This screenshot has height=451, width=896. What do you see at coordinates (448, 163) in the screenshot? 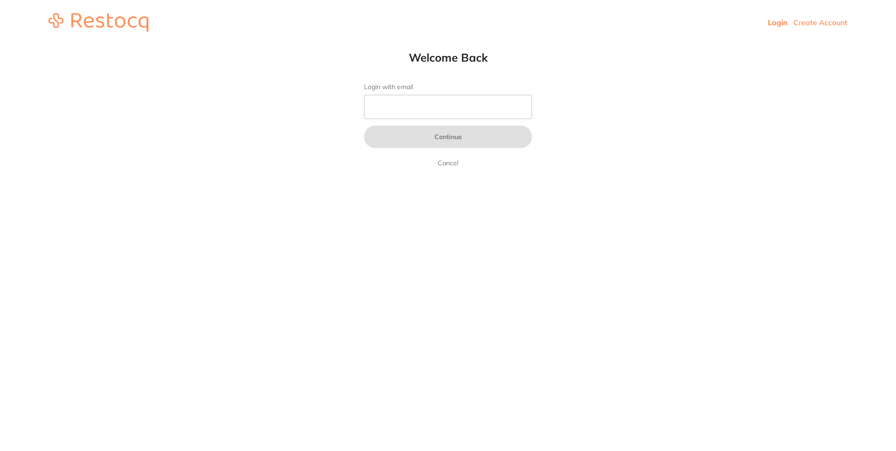
I see `a: Cancel` at bounding box center [448, 163].